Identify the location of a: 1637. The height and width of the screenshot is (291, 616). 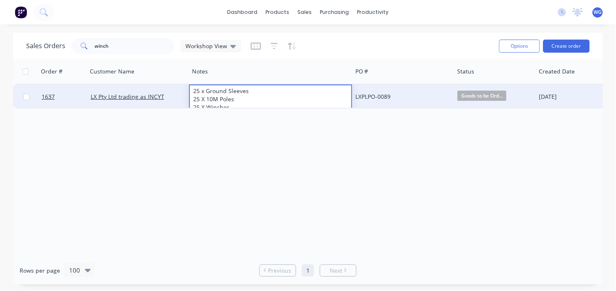
(66, 97).